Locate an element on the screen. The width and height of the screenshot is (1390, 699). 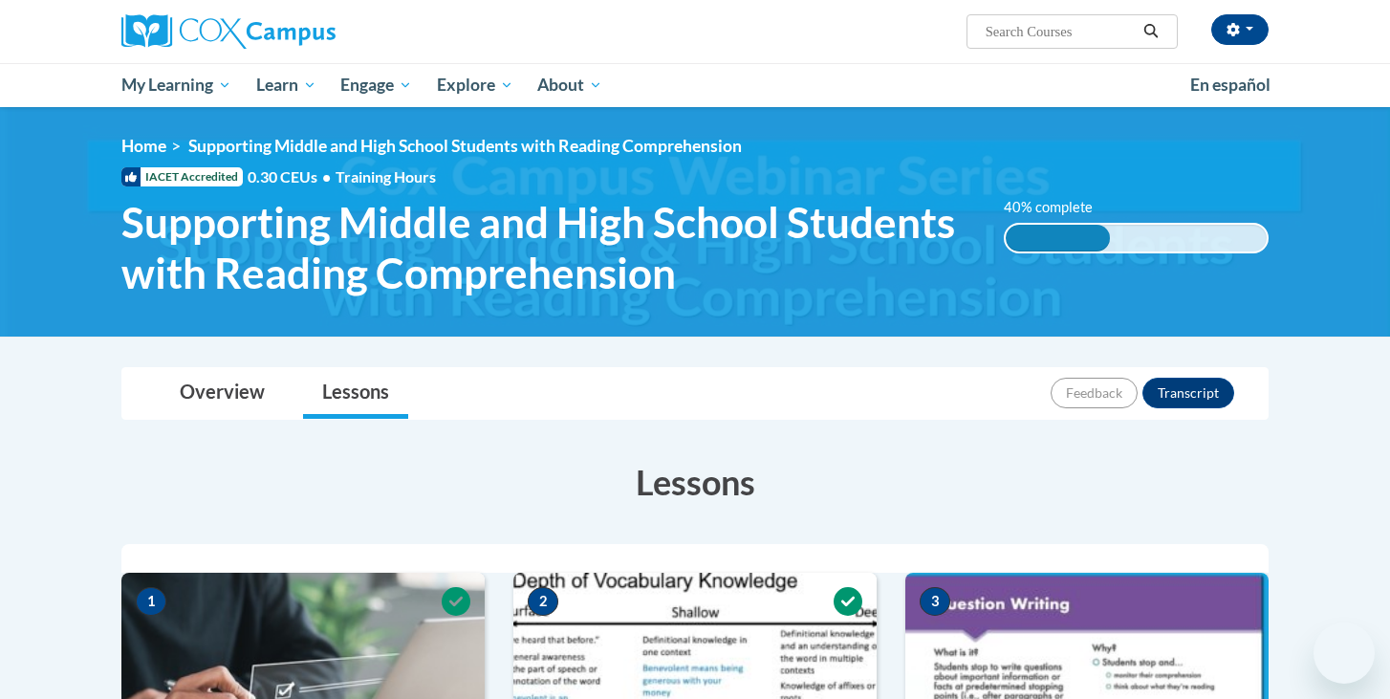
span: Training Hours is located at coordinates (385, 176).